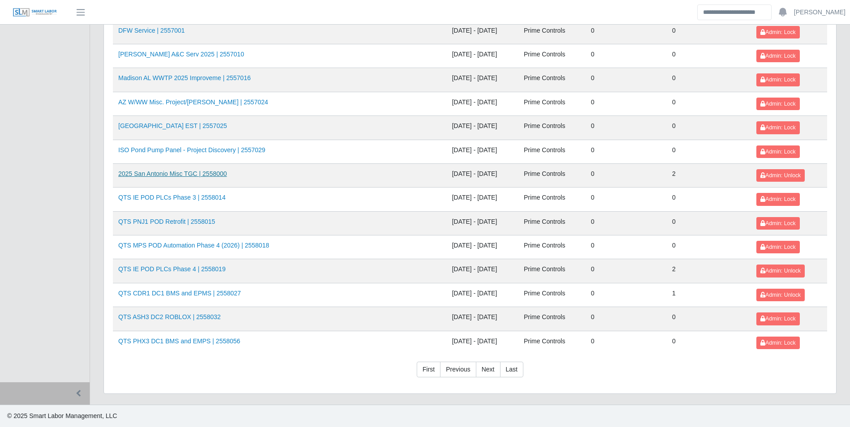  What do you see at coordinates (172, 174) in the screenshot?
I see `a: 2025 San Antonio Misc TGC | 2558000` at bounding box center [172, 174].